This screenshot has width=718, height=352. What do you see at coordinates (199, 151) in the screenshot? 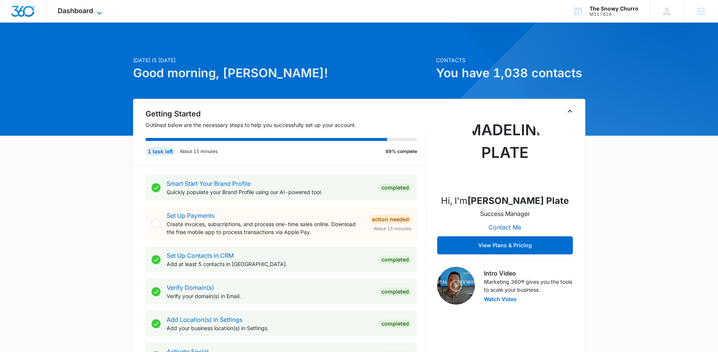
I see `p: About 15 minutes` at bounding box center [199, 151].